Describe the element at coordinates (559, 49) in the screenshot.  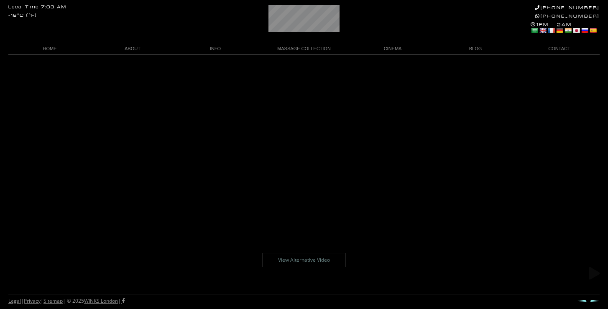
I see `a: CONTACT` at that location.